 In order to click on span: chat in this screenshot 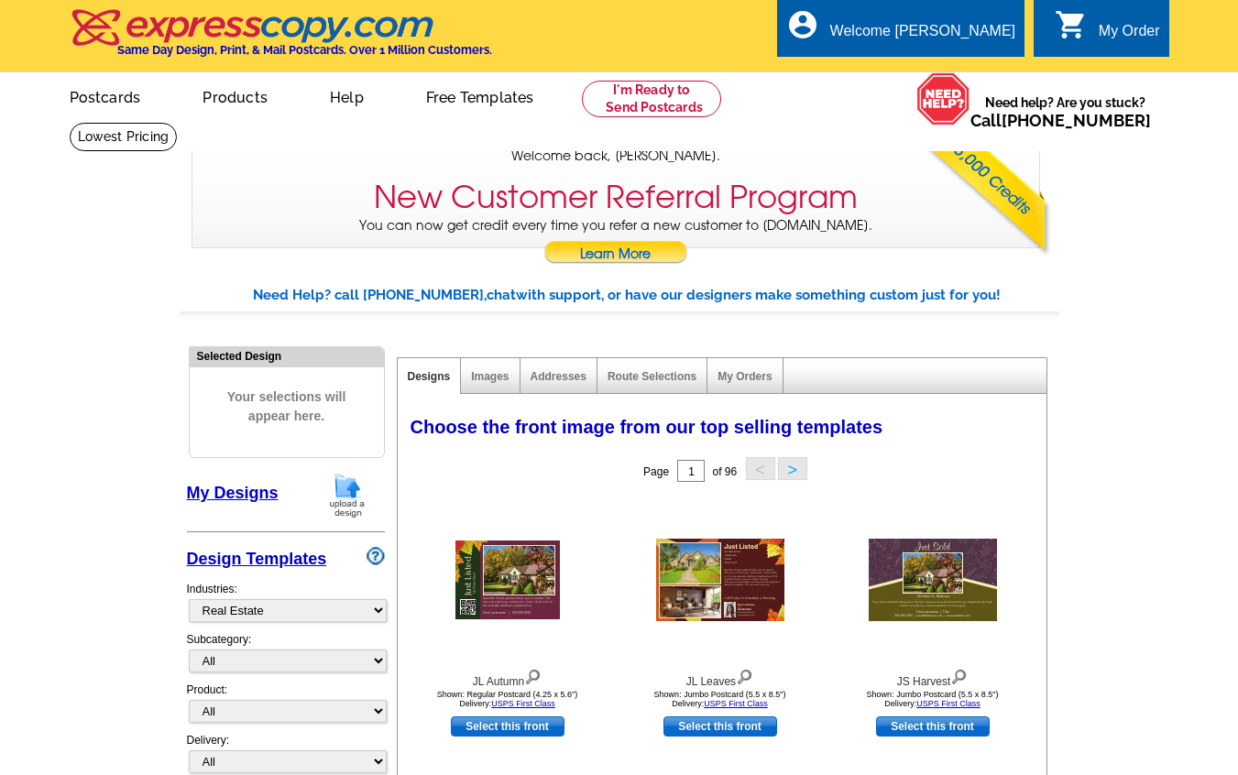, I will do `click(501, 295)`.